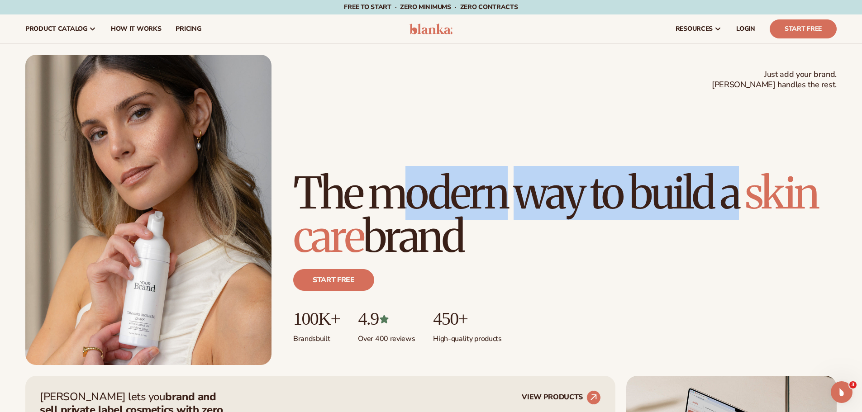  What do you see at coordinates (565, 215) in the screenshot?
I see `h1: The modern way to build a brand` at bounding box center [565, 215].